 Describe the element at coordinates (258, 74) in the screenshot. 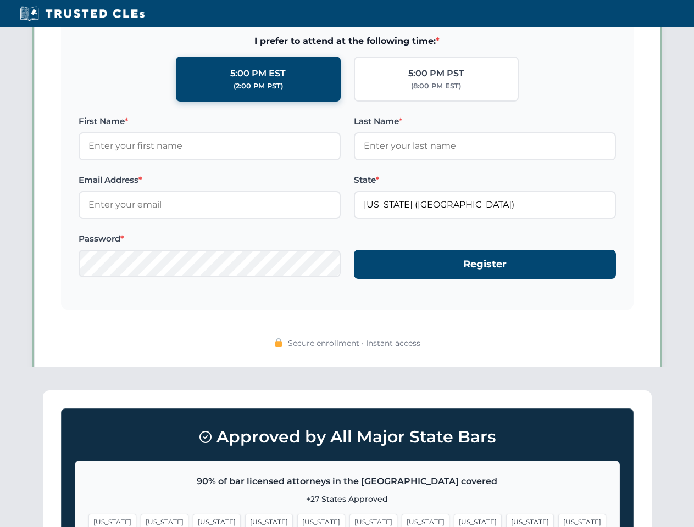

I see `div: 5:00 PM EST` at that location.